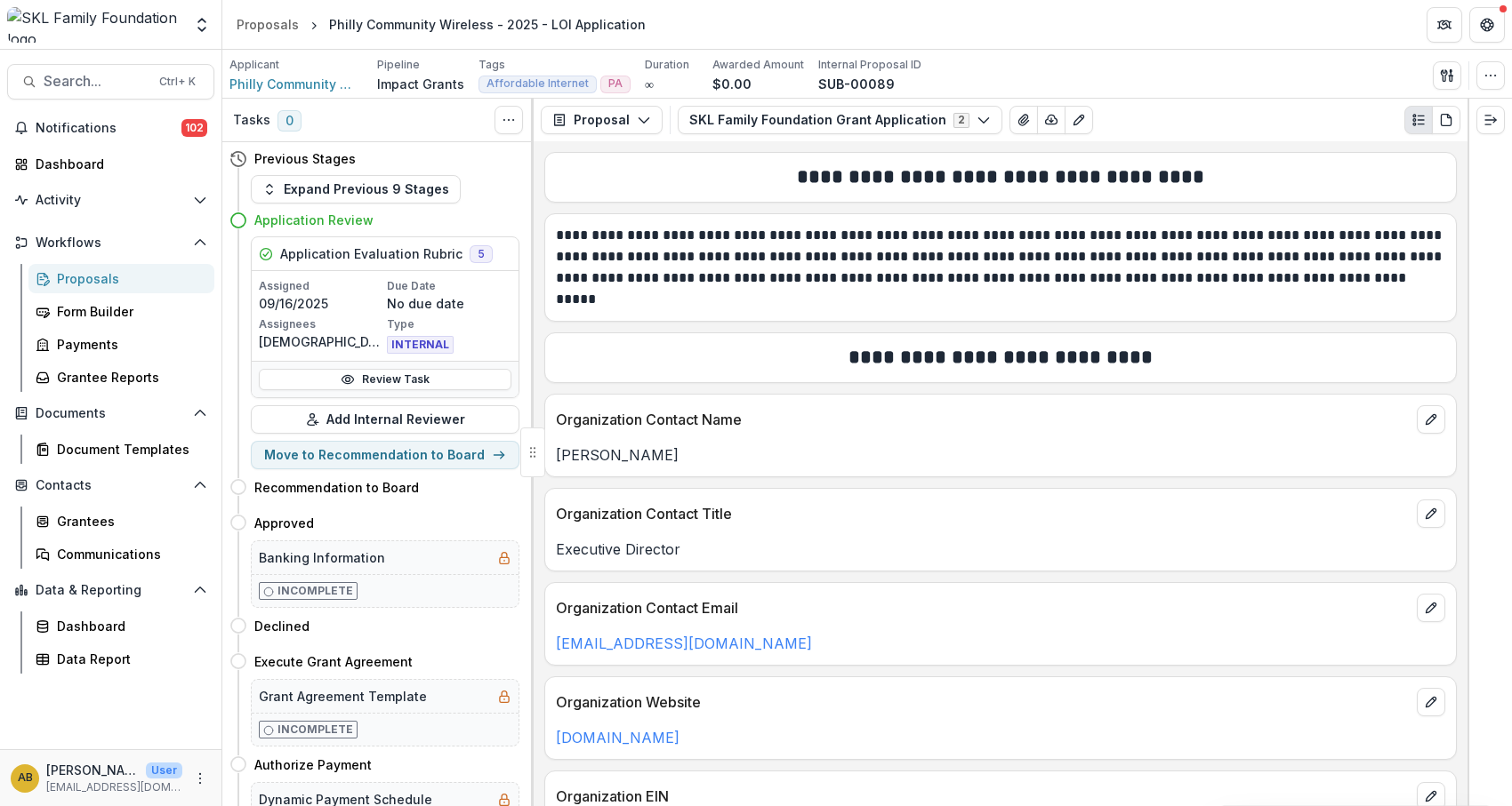 The width and height of the screenshot is (1512, 806). What do you see at coordinates (334, 661) in the screenshot?
I see `h4: Execute Grant Agreement` at bounding box center [334, 661].